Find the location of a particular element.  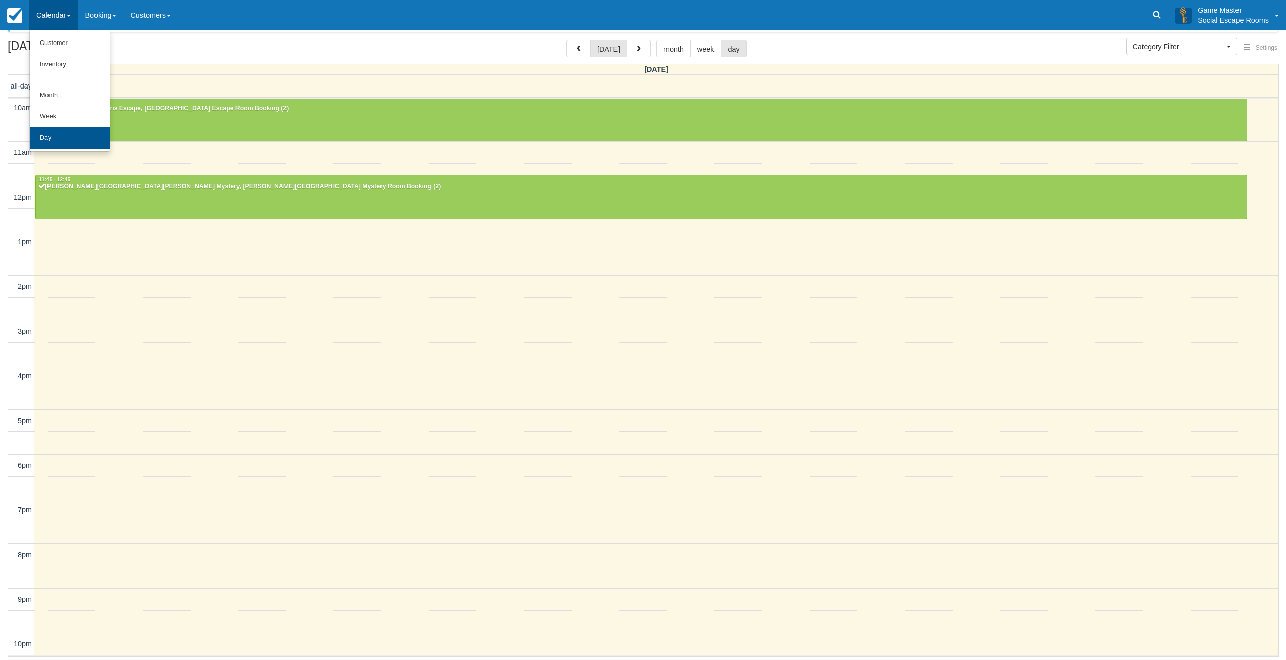

span: 6pm is located at coordinates (25, 465).